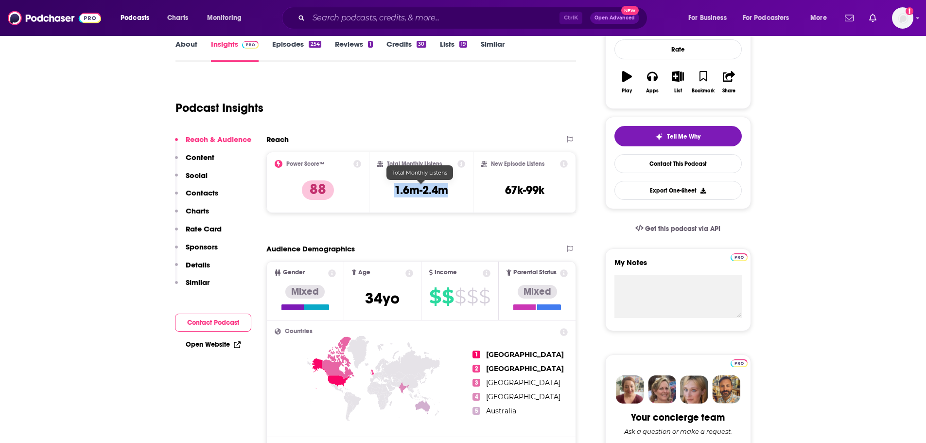 The image size is (926, 443). What do you see at coordinates (678, 136) in the screenshot?
I see `button: tell me why sparkleTell Me Why` at bounding box center [678, 136].